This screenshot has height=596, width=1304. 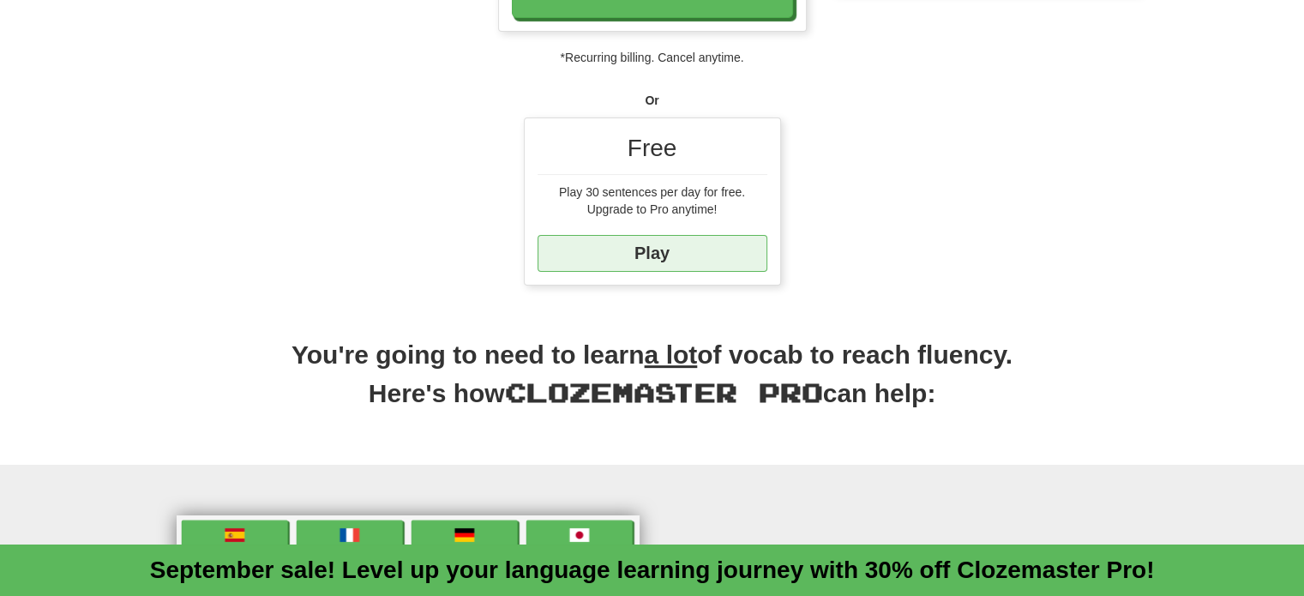 What do you see at coordinates (653, 153) in the screenshot?
I see `div: Free` at bounding box center [653, 153].